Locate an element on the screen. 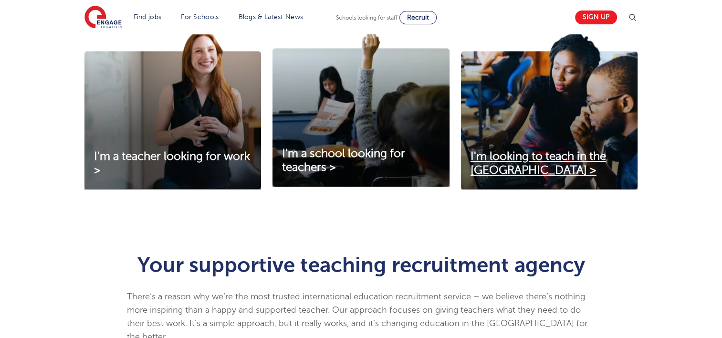  a: Sign up is located at coordinates (596, 17).